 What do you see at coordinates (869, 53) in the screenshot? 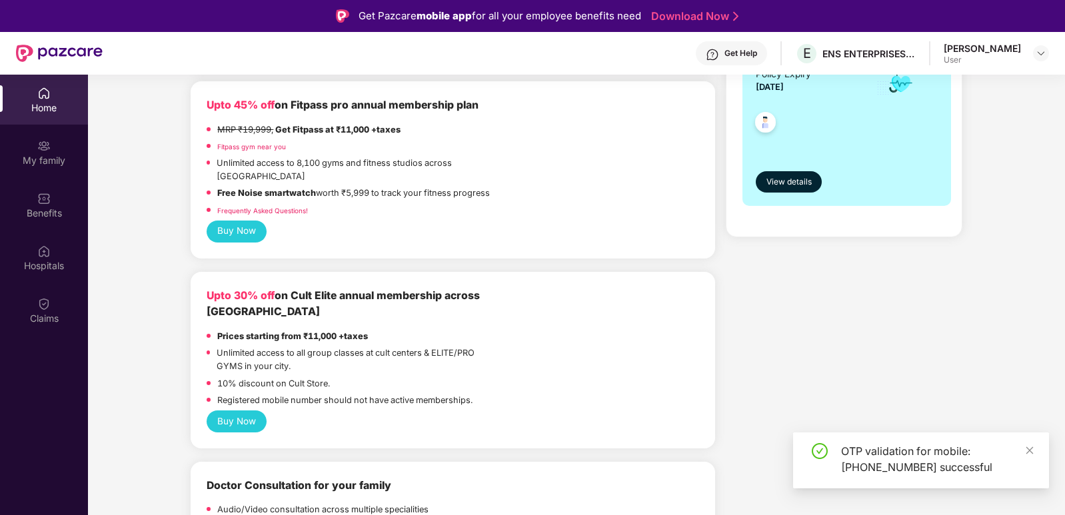
I see `div: ENS ENTERPRISES PRIVATE LIMITED` at bounding box center [869, 53].